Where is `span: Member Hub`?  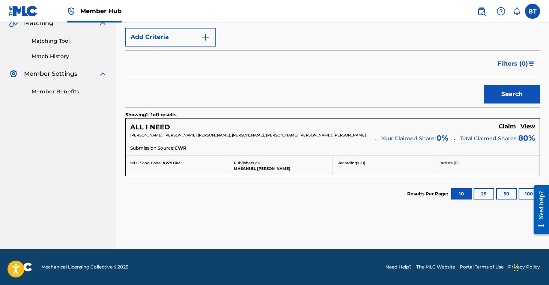
span: Member Hub is located at coordinates (101, 11).